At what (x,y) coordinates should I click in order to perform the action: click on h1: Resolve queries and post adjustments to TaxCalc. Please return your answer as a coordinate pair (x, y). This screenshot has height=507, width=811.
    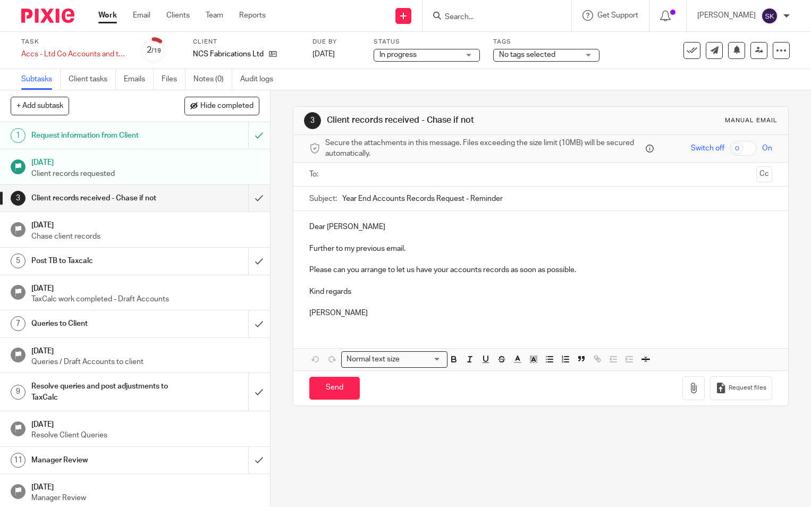
    Looking at the image, I should click on (100, 392).